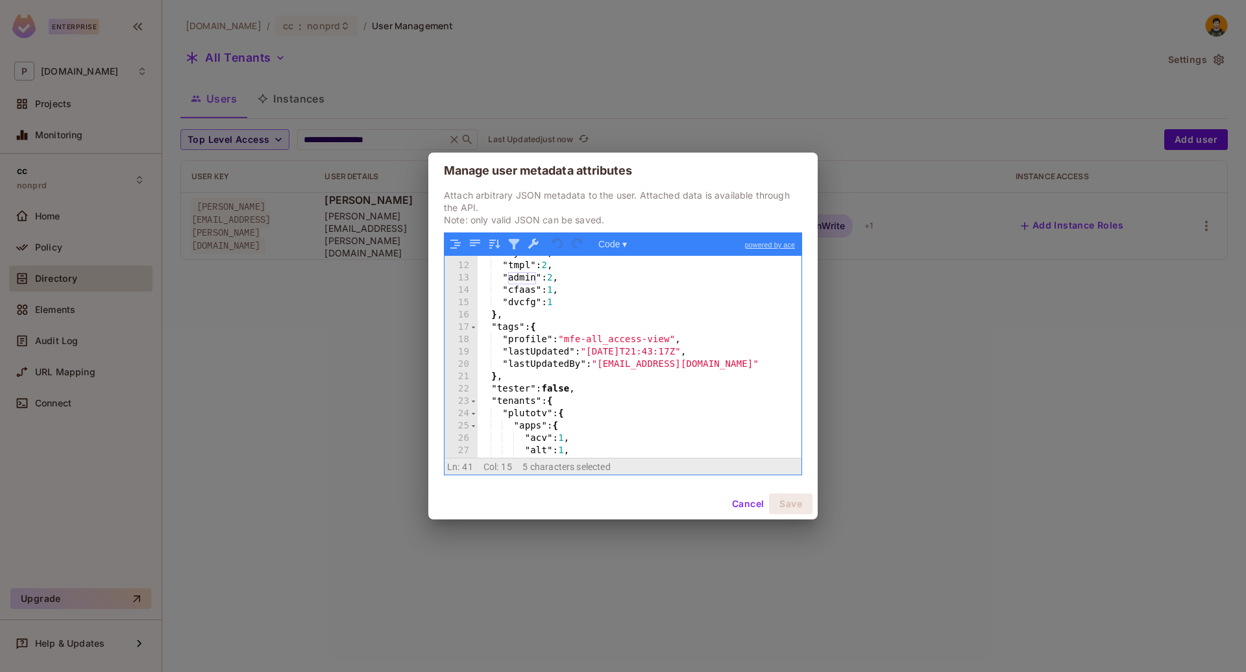  I want to click on div: 26, so click(461, 438).